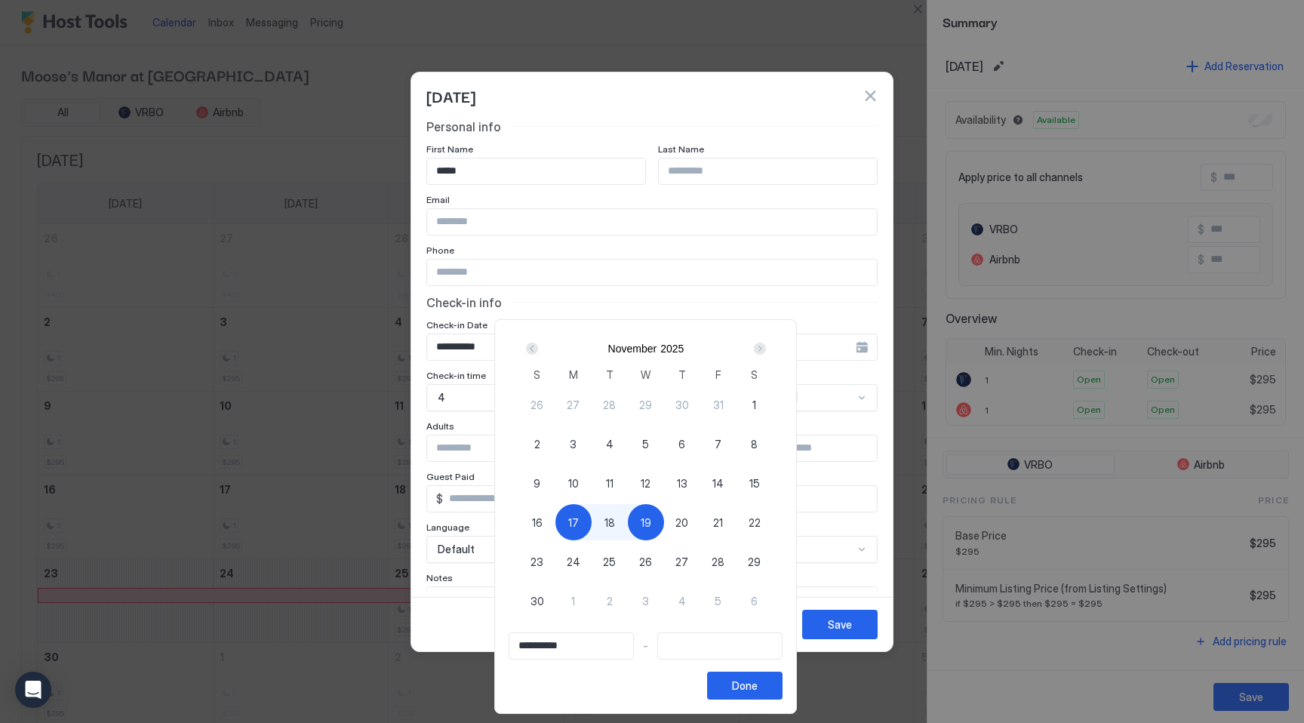  What do you see at coordinates (754, 522) in the screenshot?
I see `button: 22` at bounding box center [754, 522].